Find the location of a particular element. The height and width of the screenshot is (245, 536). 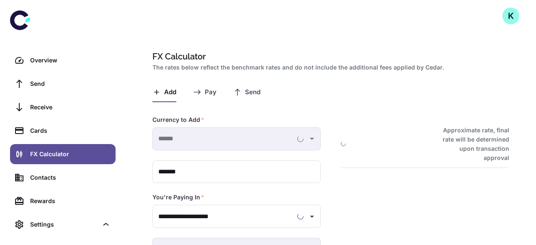

div: Contacts is located at coordinates (70, 177).